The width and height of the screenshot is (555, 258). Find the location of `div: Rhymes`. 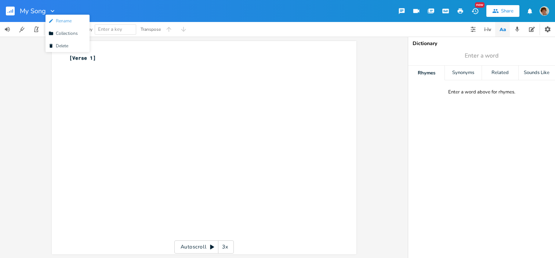

div: Rhymes is located at coordinates (426, 73).